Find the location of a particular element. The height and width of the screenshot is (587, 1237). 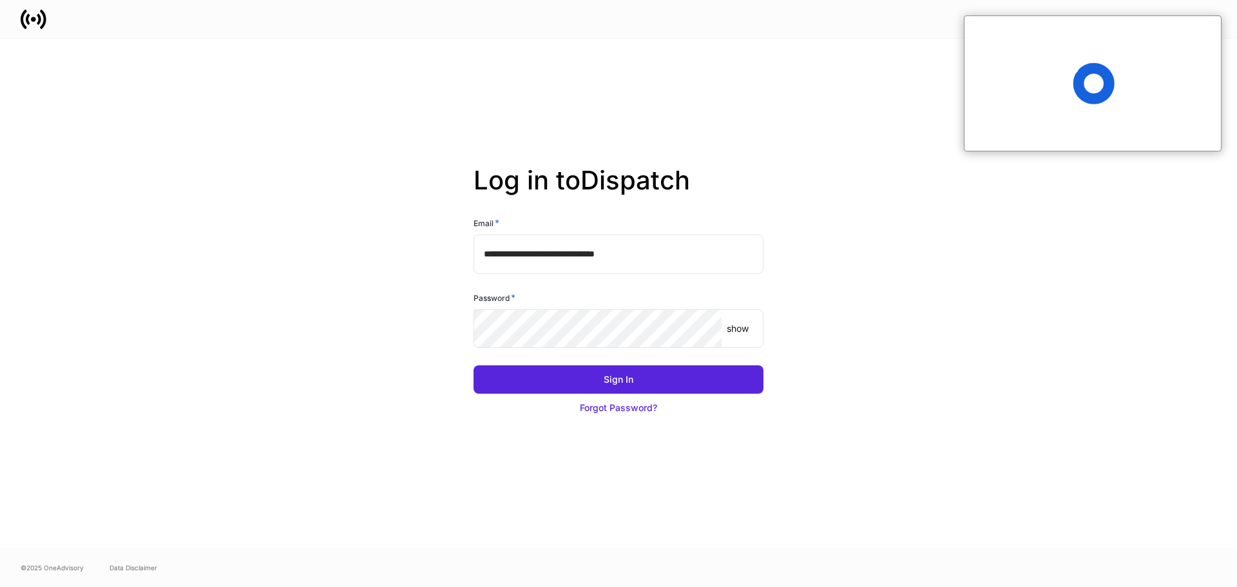

p: show is located at coordinates (737, 328).